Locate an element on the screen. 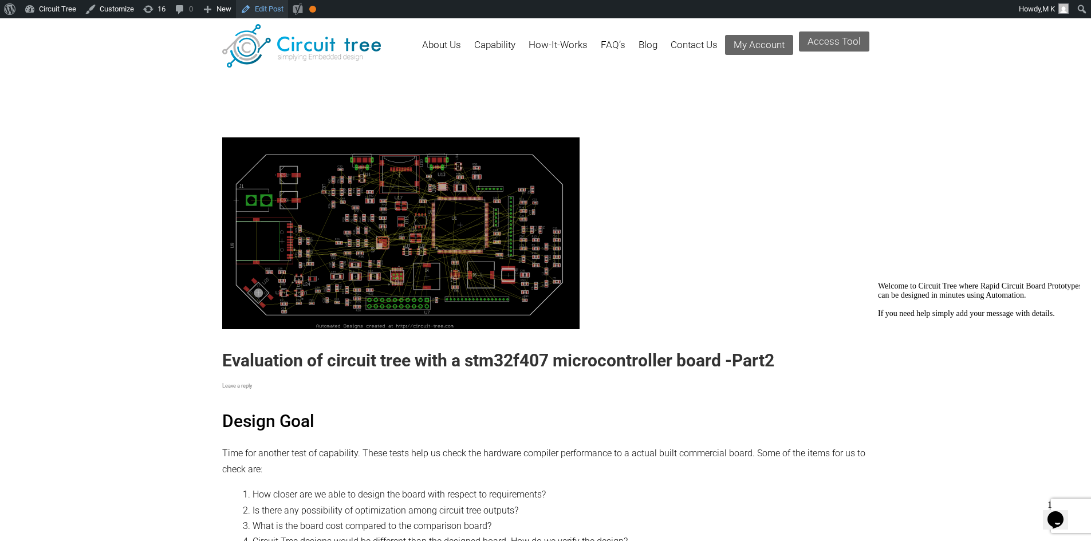 The height and width of the screenshot is (541, 1091). a: Blog is located at coordinates (648, 50).